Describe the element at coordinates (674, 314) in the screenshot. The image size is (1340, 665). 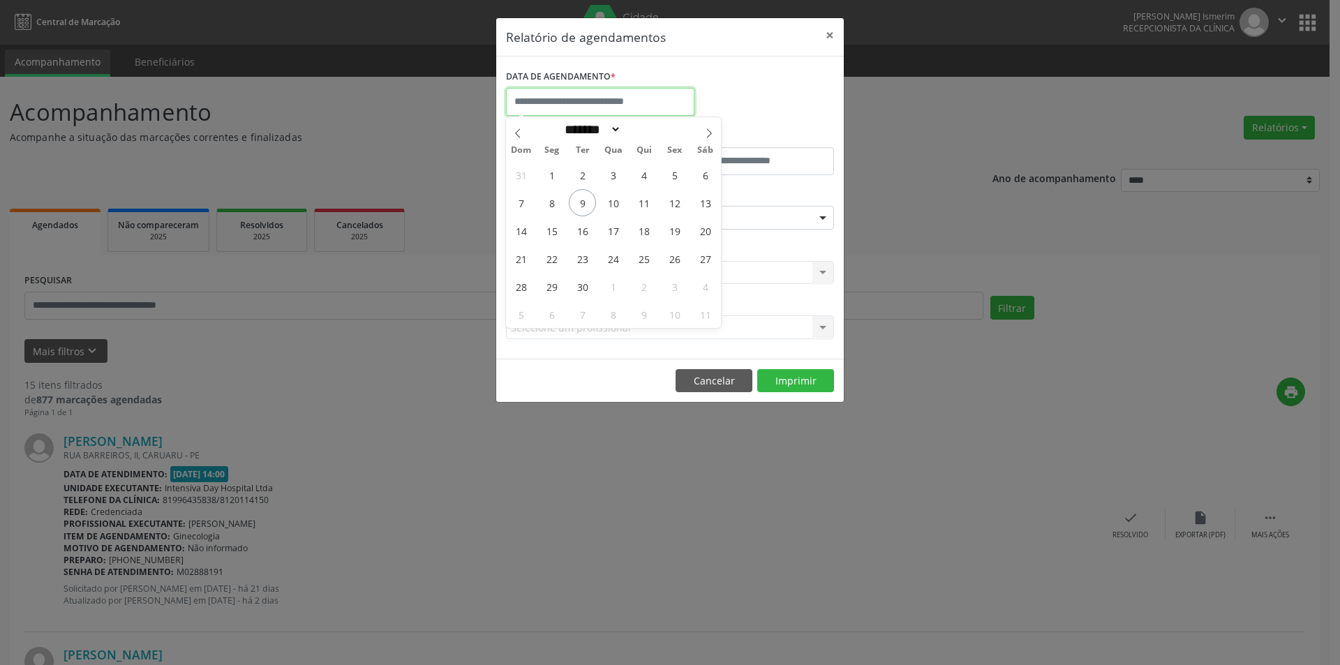
I see `span: Outubro 10, 2025` at that location.